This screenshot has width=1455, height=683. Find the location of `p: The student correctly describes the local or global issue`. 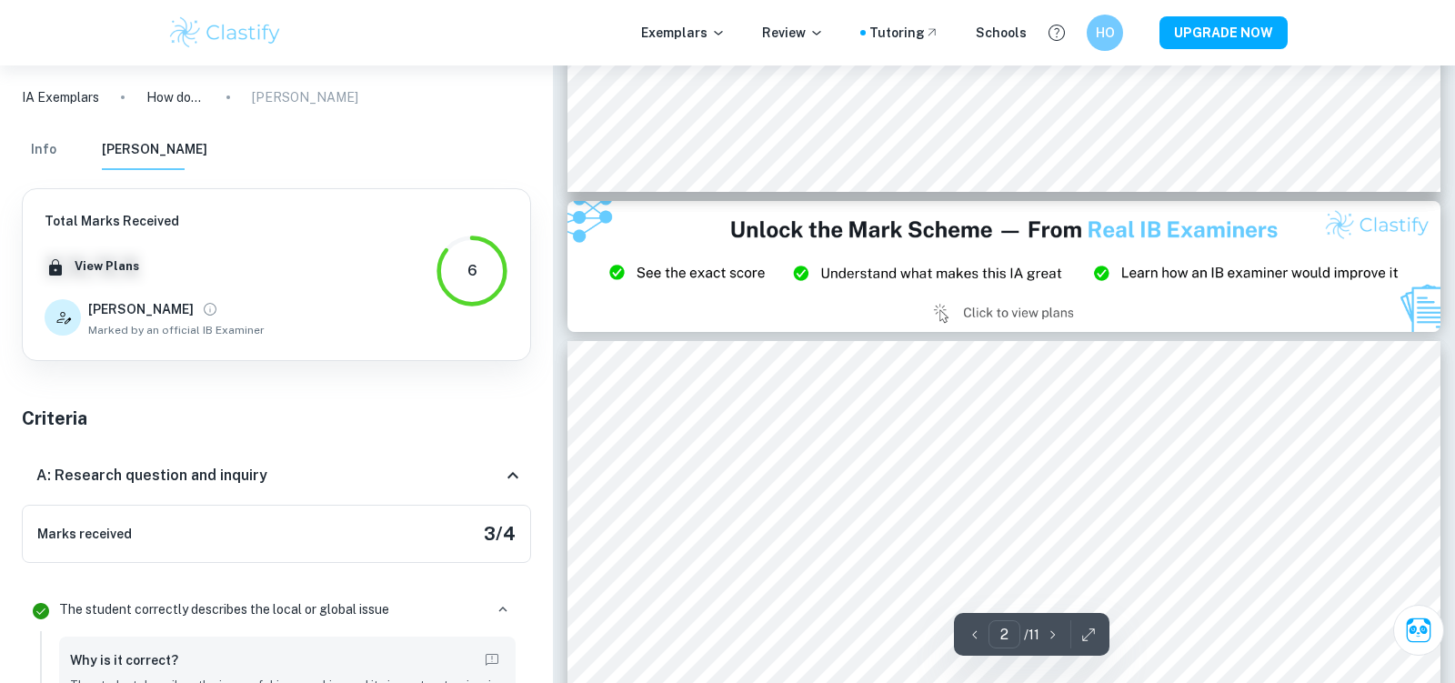

p: The student correctly describes the local or global issue is located at coordinates (224, 609).